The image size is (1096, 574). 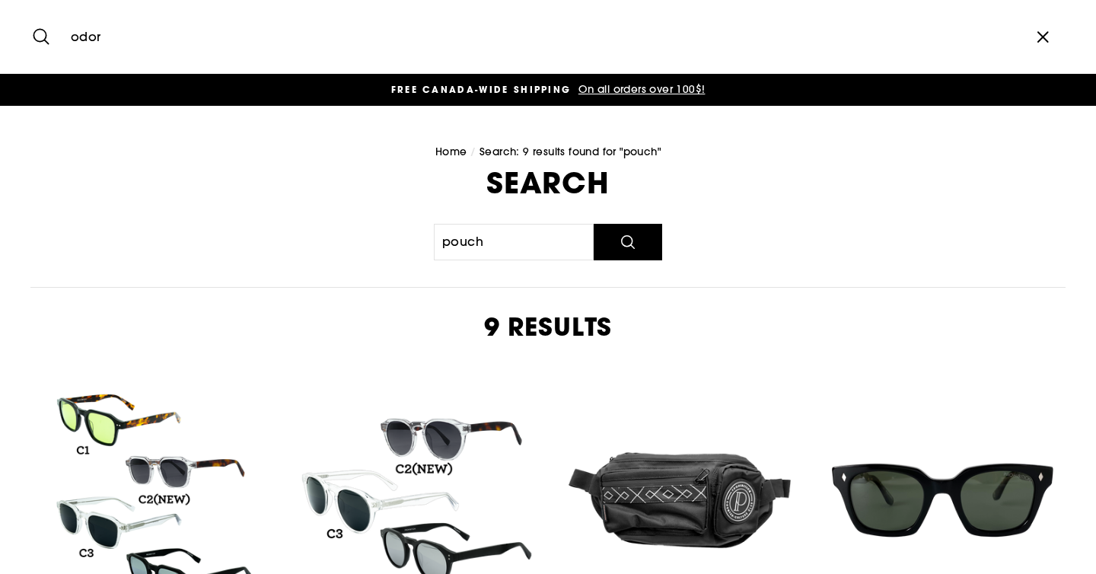 I want to click on h1: Search, so click(x=548, y=183).